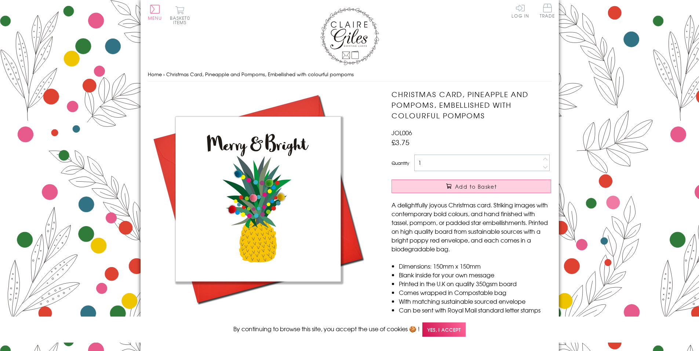 This screenshot has width=699, height=351. What do you see at coordinates (402, 133) in the screenshot?
I see `span: JOL006` at bounding box center [402, 133].